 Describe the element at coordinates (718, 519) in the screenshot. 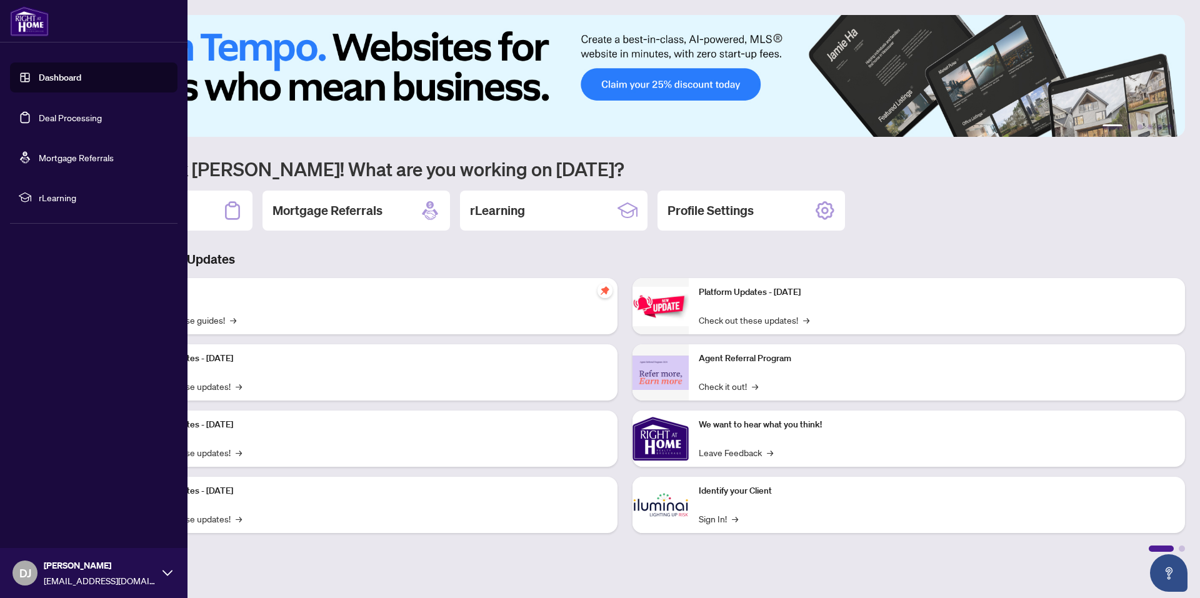

I see `a: Sign In!→` at that location.